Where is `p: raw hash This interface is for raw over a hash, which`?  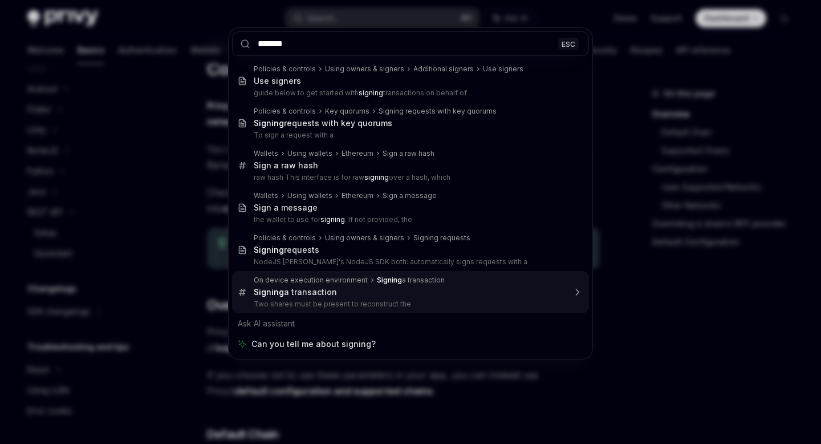
p: raw hash This interface is for raw over a hash, which is located at coordinates (410, 177).